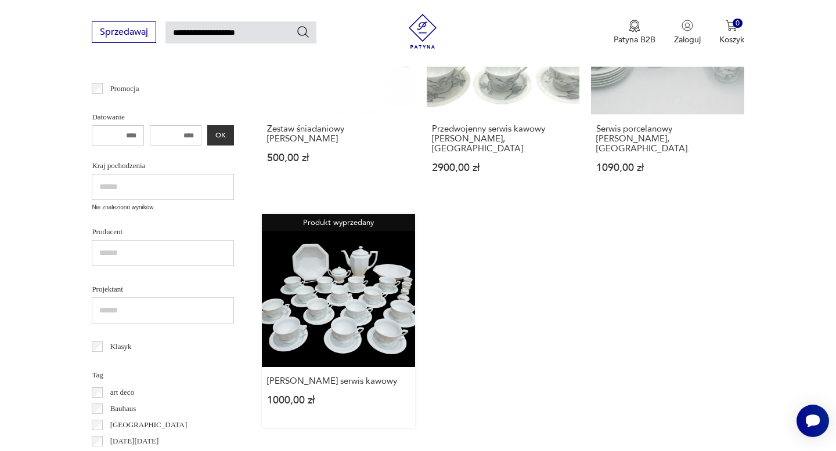 The height and width of the screenshot is (451, 836). What do you see at coordinates (221, 135) in the screenshot?
I see `button: OK` at bounding box center [221, 135].